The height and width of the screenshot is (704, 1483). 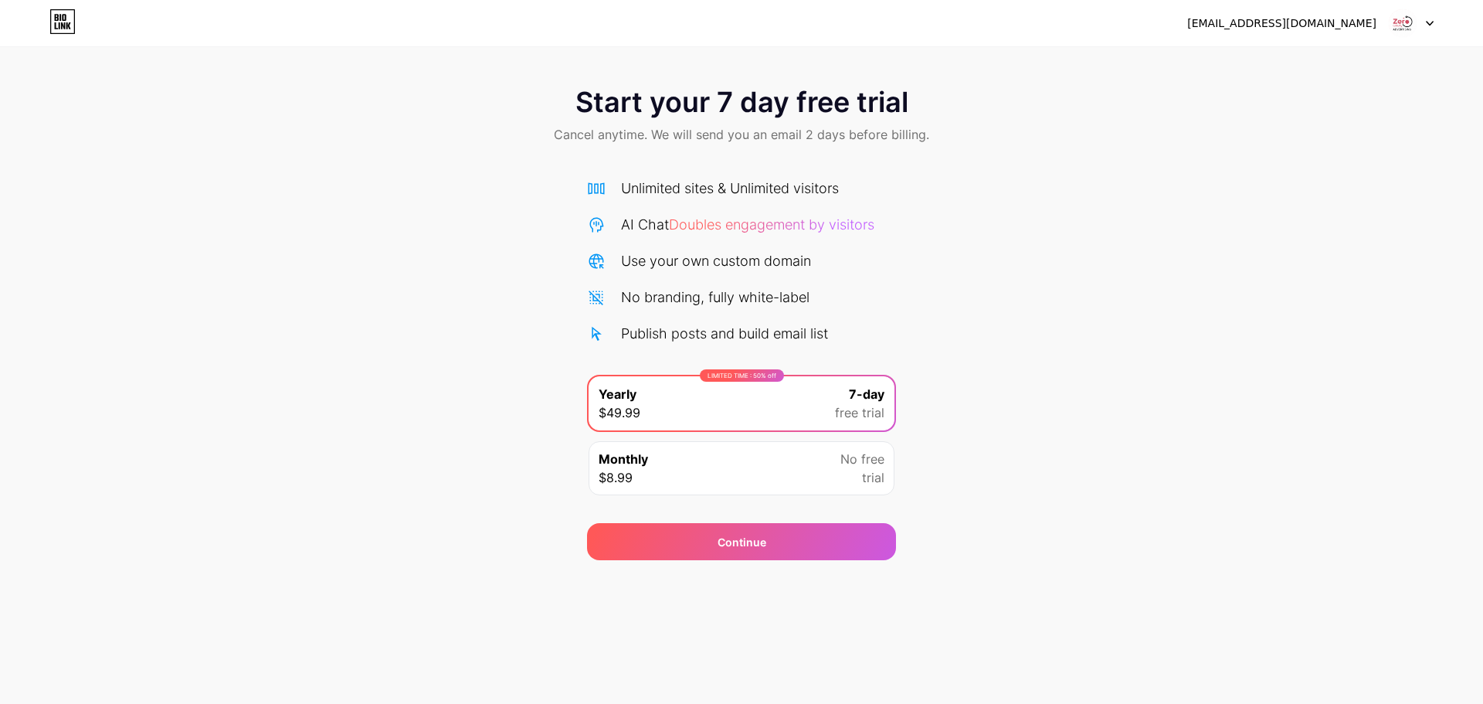 What do you see at coordinates (742, 375) in the screenshot?
I see `div: LIMITED TIME : 50% off` at bounding box center [742, 375].